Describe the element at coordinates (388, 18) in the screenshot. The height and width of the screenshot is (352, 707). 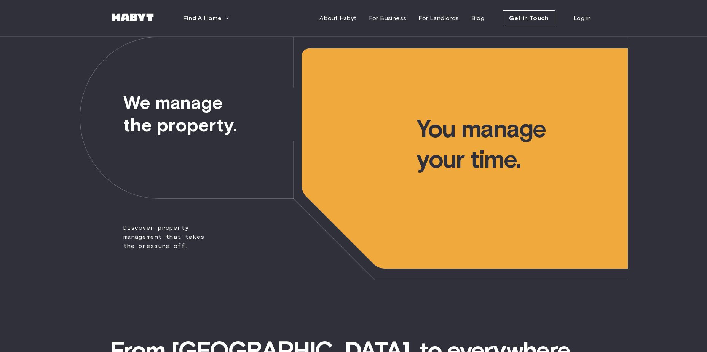
I see `a: For Business` at that location.